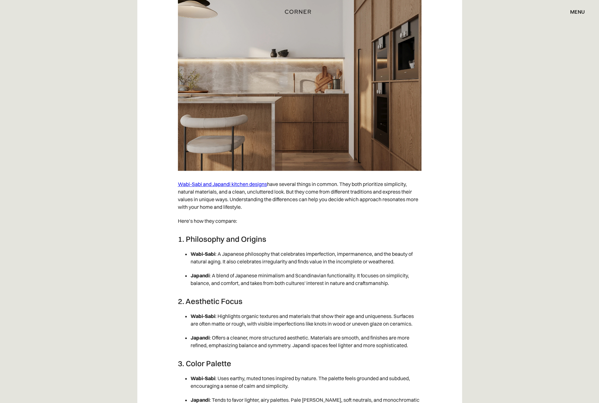  Describe the element at coordinates (306, 320) in the screenshot. I see `li: : Highlights organic textures and materials that show their age and uniqueness. Surfaces are ofte...` at that location.